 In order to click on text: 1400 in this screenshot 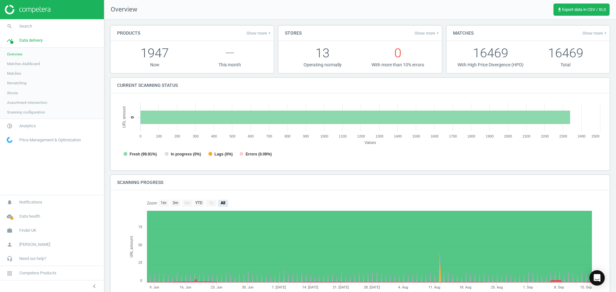, I will do `click(398, 136)`.